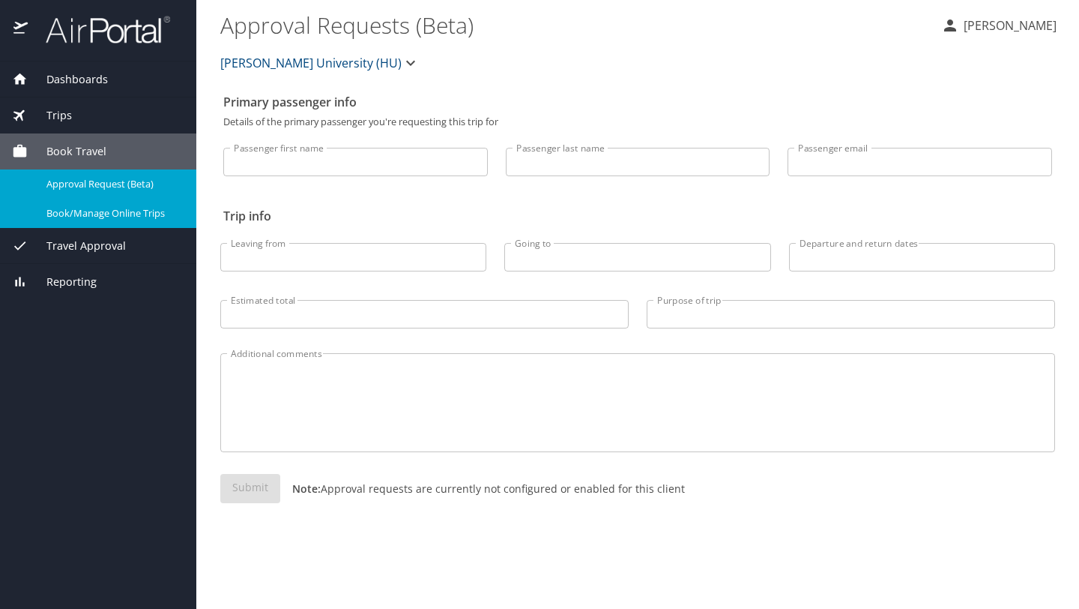  Describe the element at coordinates (112, 213) in the screenshot. I see `span: Book/Manage Online Trips` at that location.